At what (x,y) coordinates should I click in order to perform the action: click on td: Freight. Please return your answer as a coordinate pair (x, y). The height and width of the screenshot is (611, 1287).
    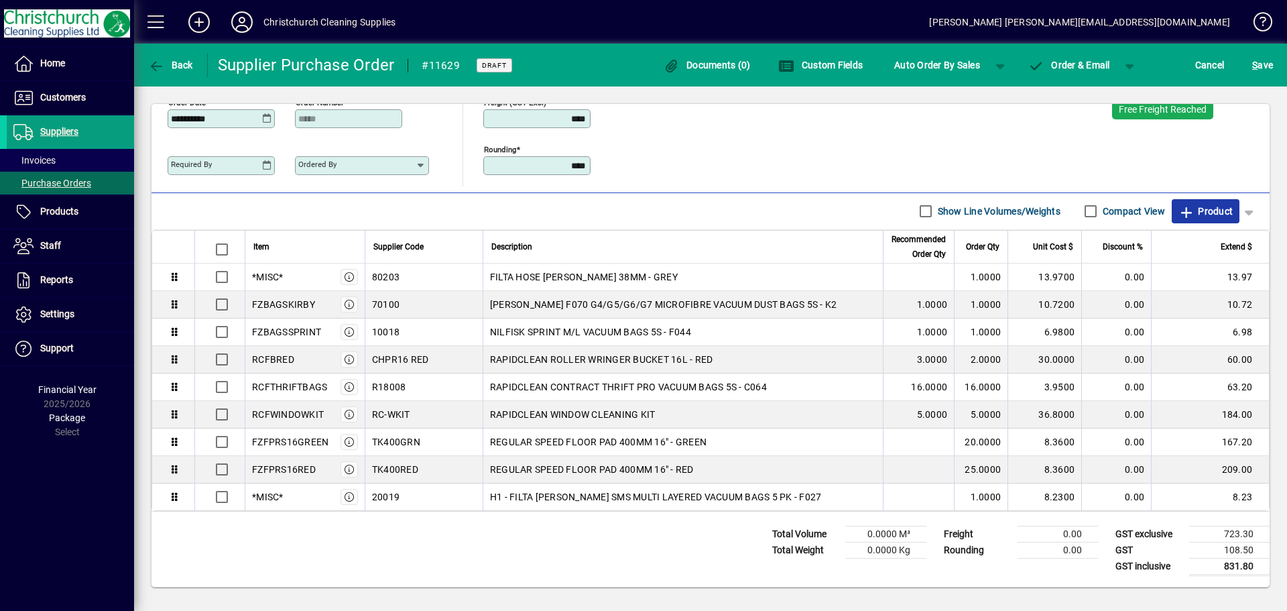
    Looking at the image, I should click on (978, 534).